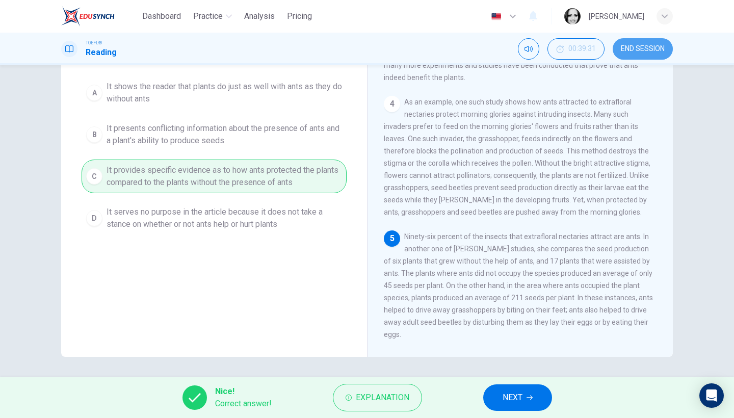 The image size is (734, 418). Describe the element at coordinates (243, 403) in the screenshot. I see `span: Correct answer!` at that location.